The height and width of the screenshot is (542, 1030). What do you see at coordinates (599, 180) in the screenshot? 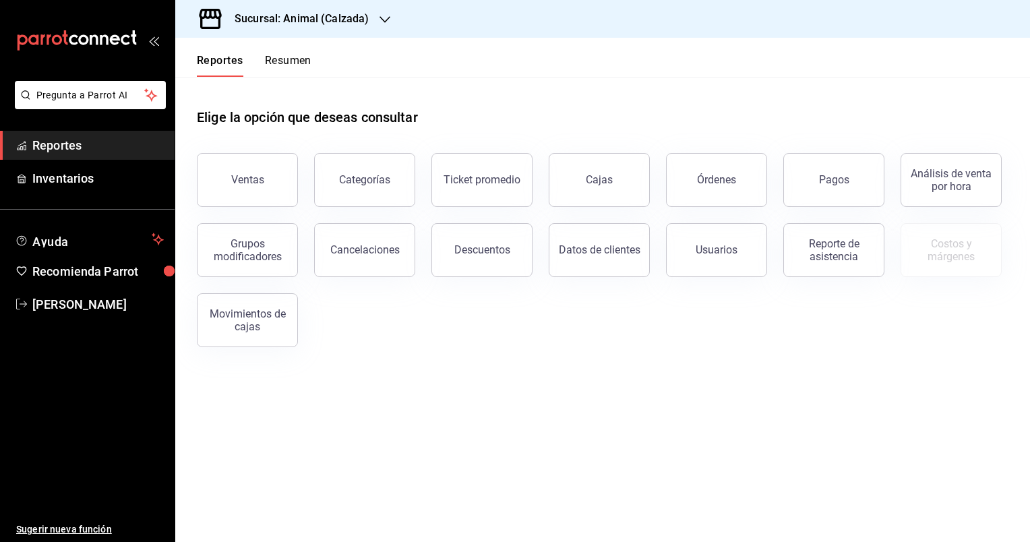
I see `a: Cajas` at bounding box center [599, 180].